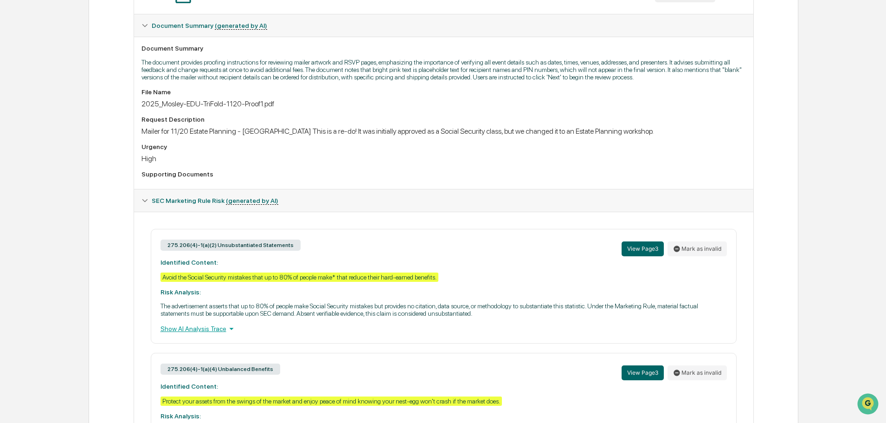 Image resolution: width=886 pixels, height=423 pixels. Describe the element at coordinates (39, 122) in the screenshot. I see `span: Preclearance` at that location.